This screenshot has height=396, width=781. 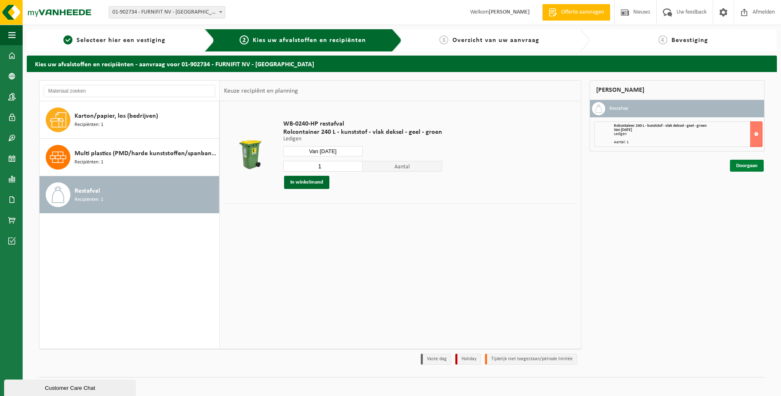 What do you see at coordinates (583, 12) in the screenshot?
I see `span: Offerte aanvragen` at bounding box center [583, 12].